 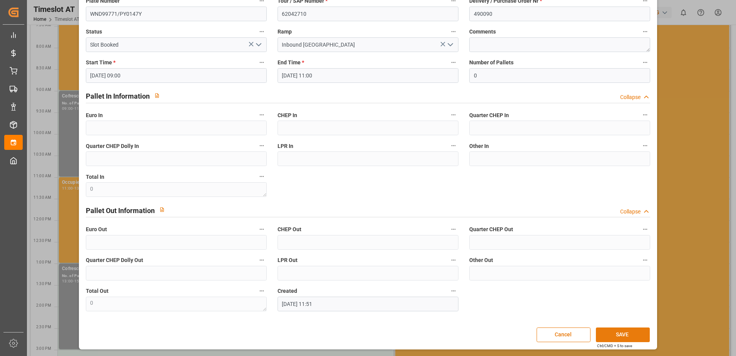 I want to click on button: Comments, so click(x=645, y=32).